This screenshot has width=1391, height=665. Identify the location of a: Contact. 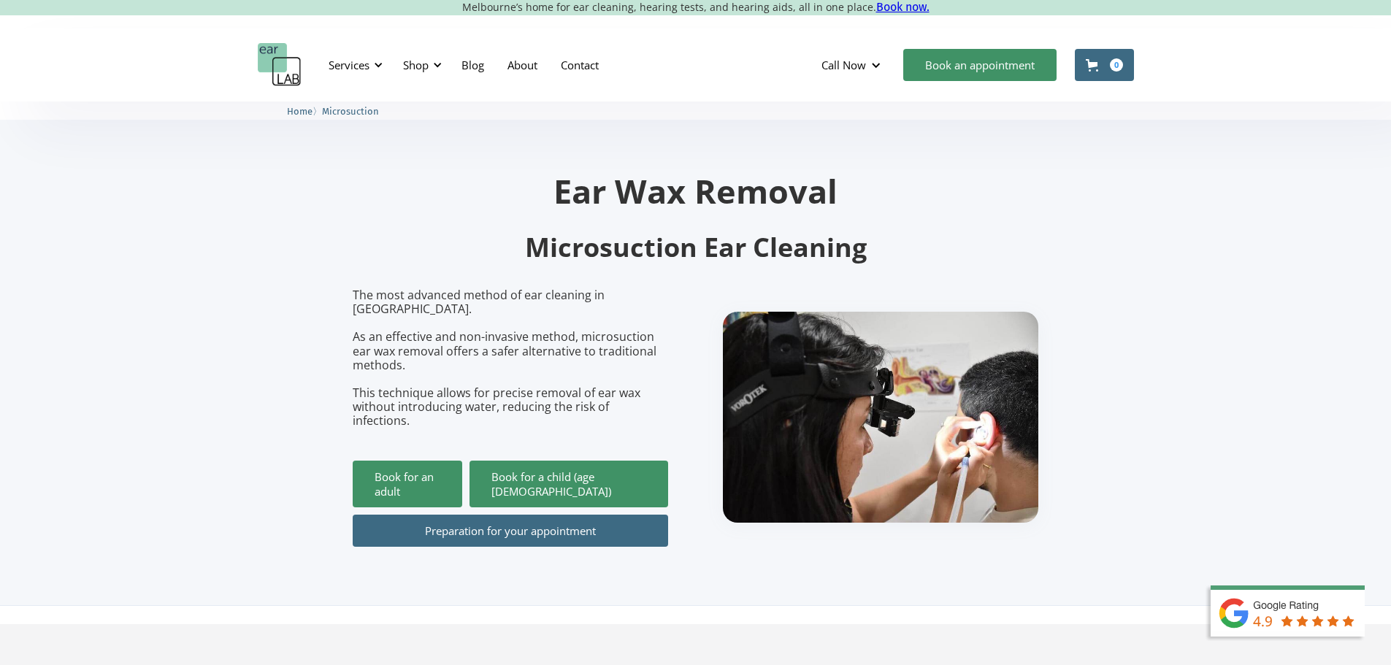
(580, 65).